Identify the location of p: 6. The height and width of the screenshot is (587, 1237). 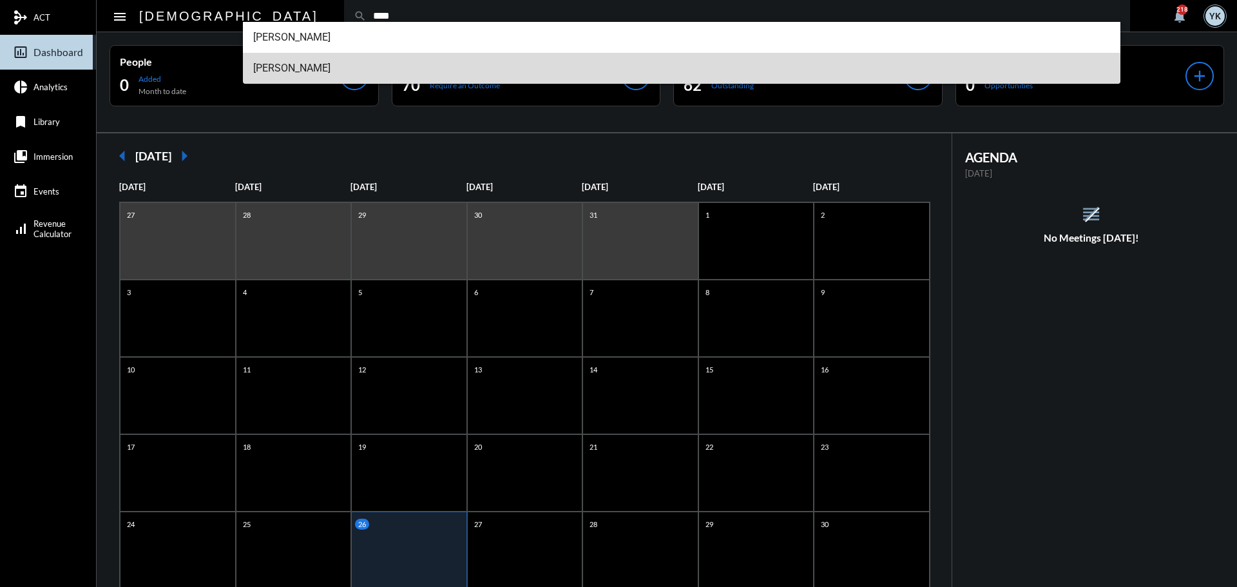
(476, 292).